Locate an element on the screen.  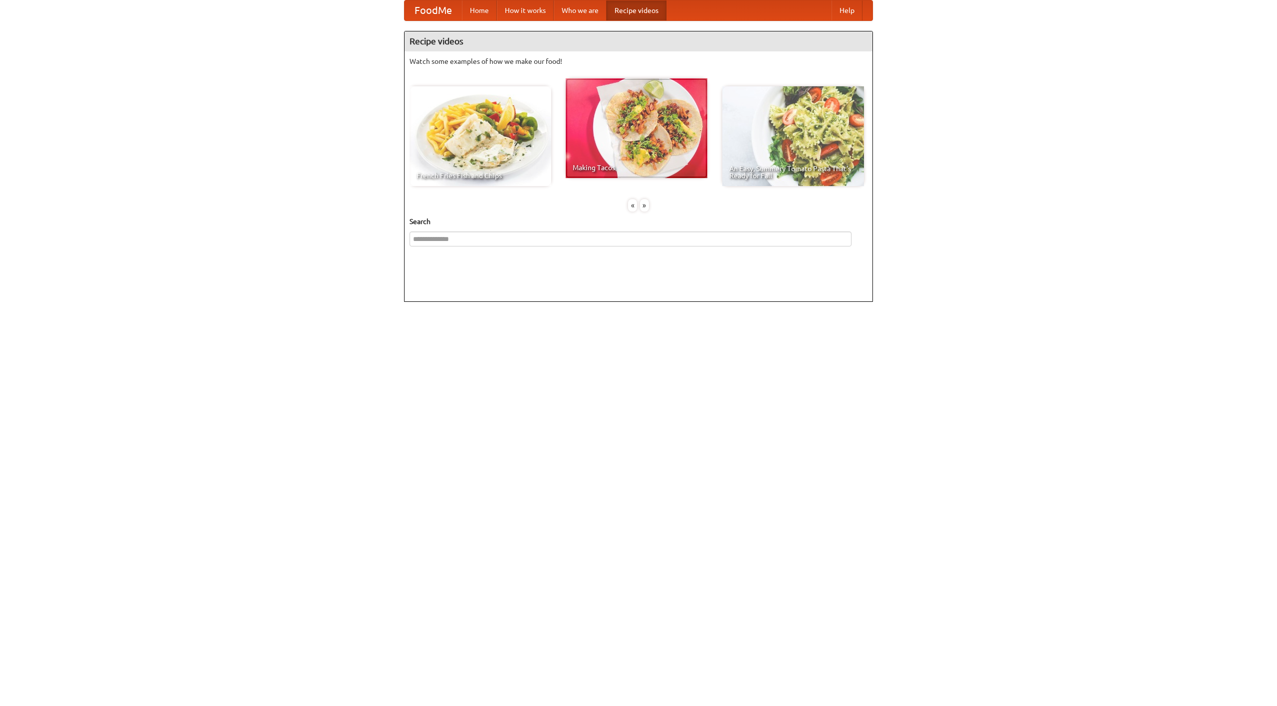
a: Recipe videos is located at coordinates (637, 10).